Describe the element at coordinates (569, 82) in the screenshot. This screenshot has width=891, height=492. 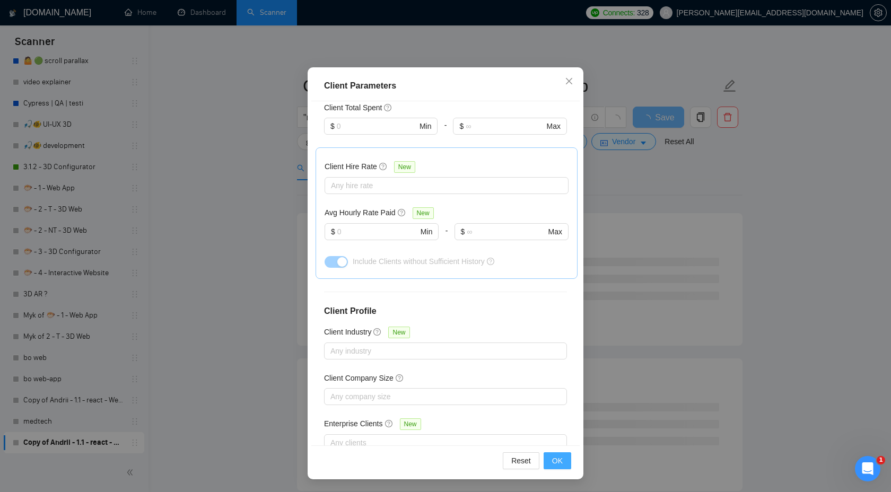
I see `button: Close` at that location.